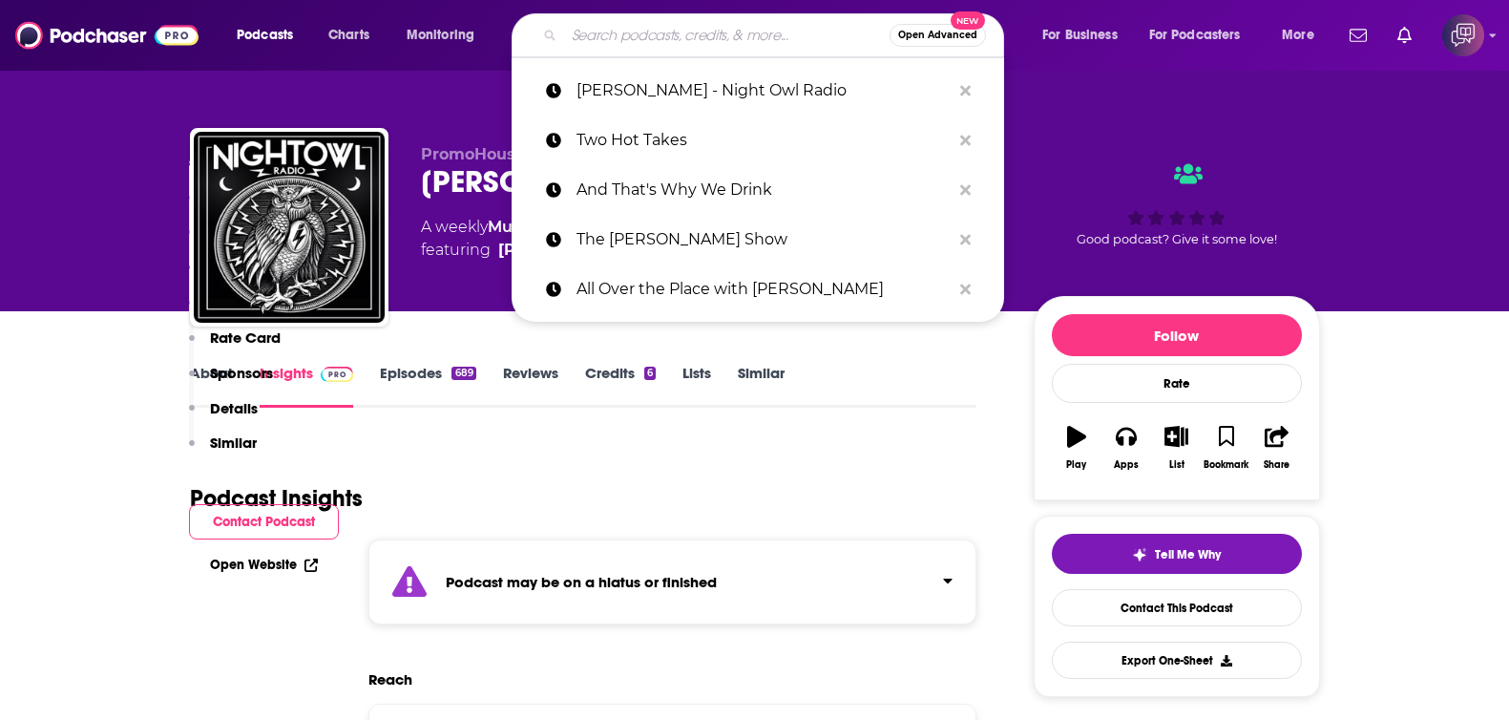 The height and width of the screenshot is (720, 1509). I want to click on a: Credits6, so click(620, 386).